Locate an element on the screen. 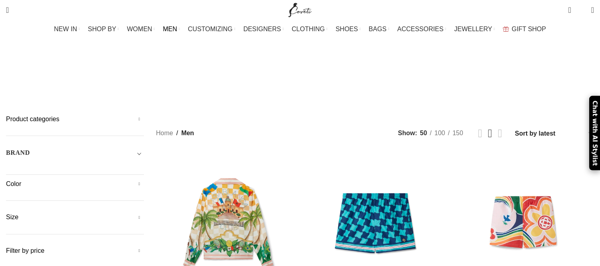 The width and height of the screenshot is (600, 266). h5: Filter by price is located at coordinates (75, 251).